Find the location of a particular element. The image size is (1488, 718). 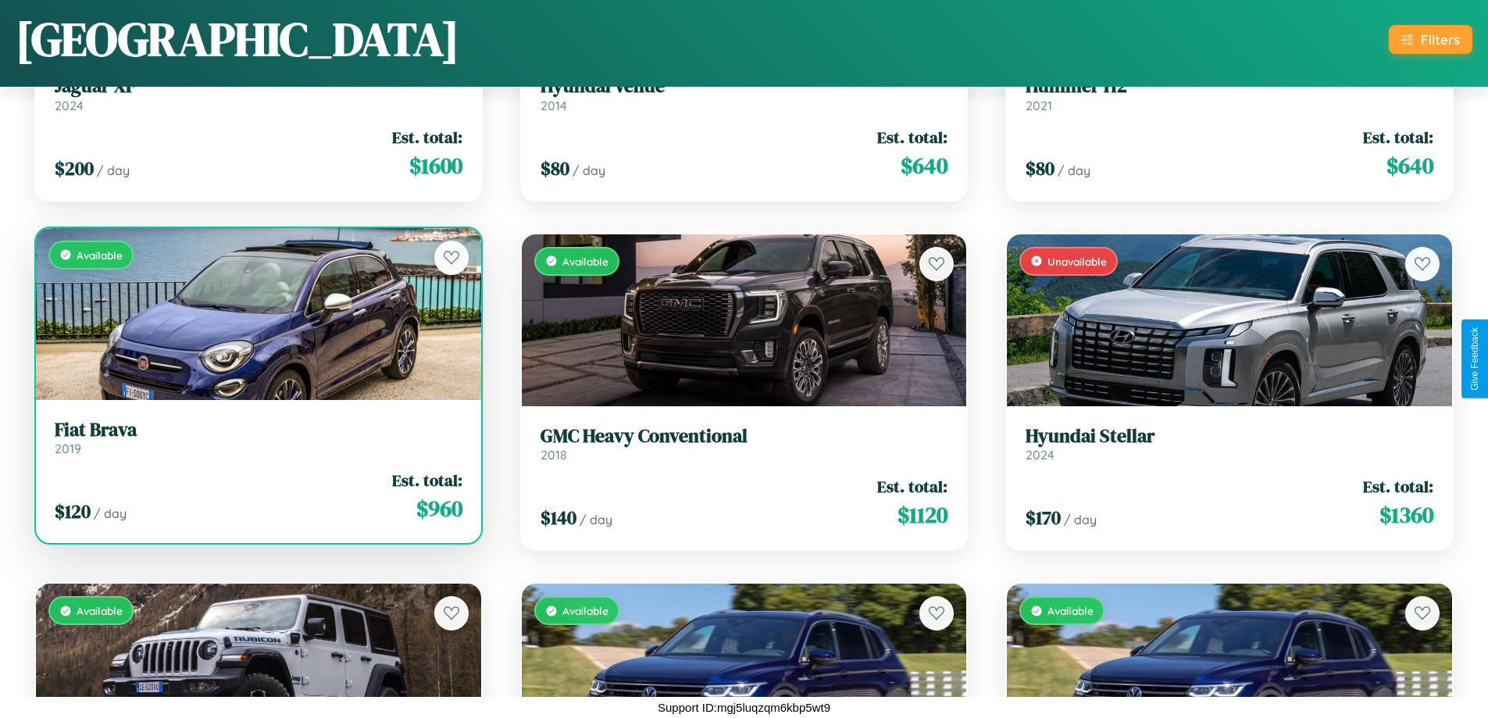

div: Filters is located at coordinates (1441, 39).